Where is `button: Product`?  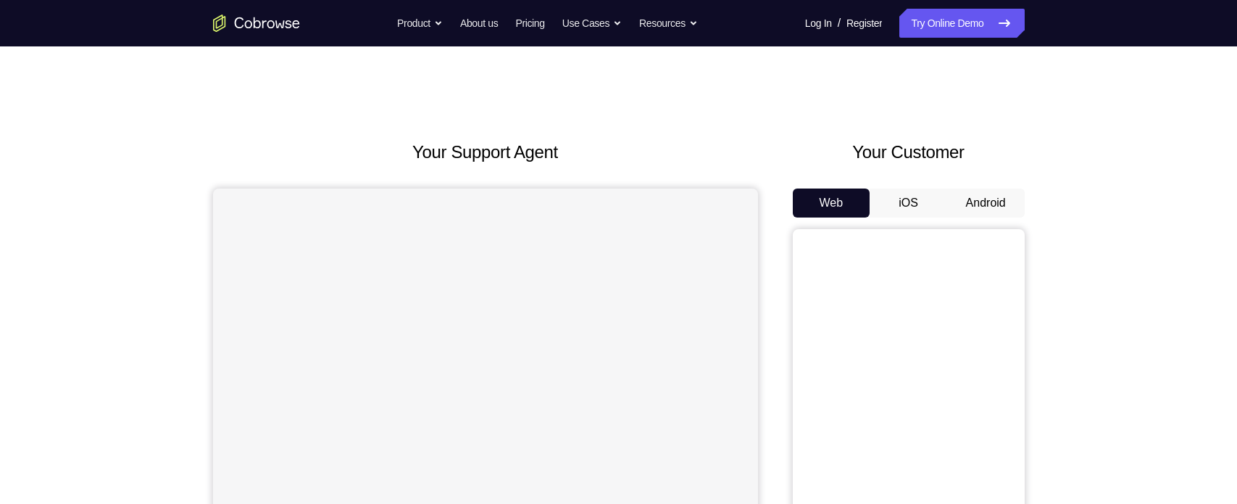 button: Product is located at coordinates (420, 23).